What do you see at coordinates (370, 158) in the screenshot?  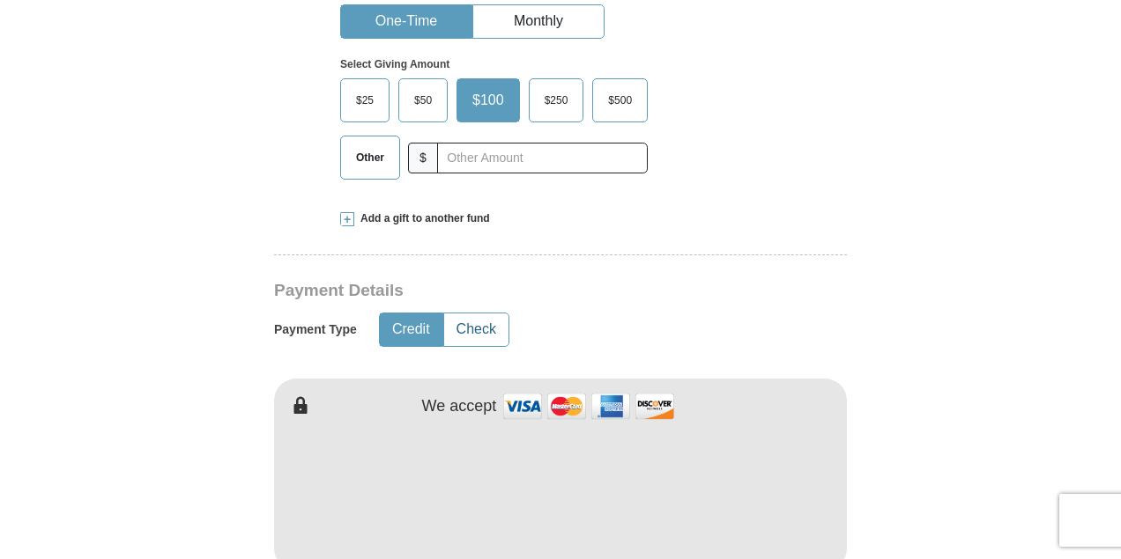 I see `span: Other` at bounding box center [370, 158].